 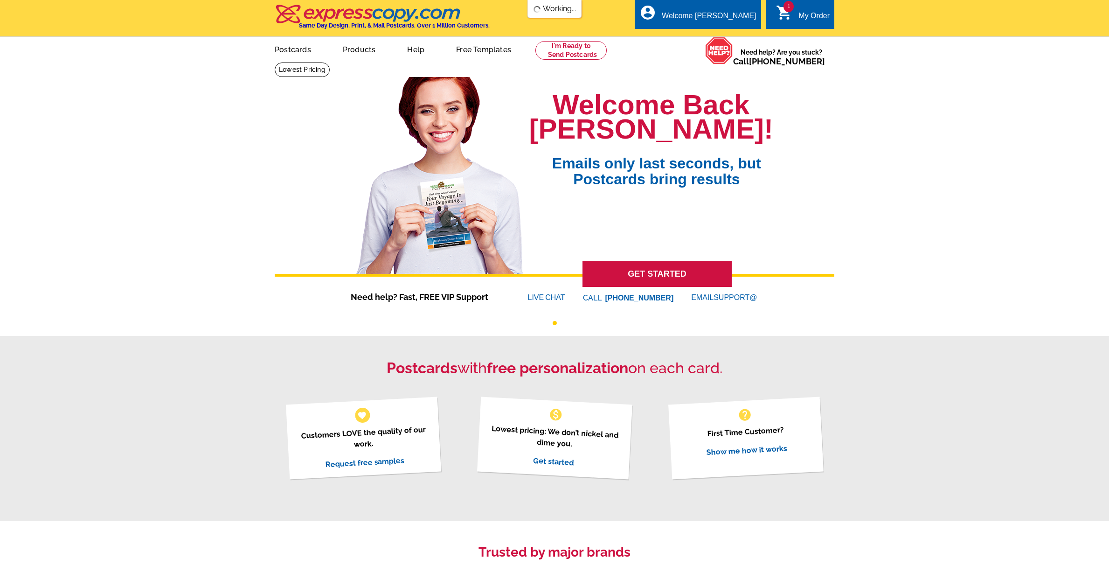 What do you see at coordinates (422, 368) in the screenshot?
I see `strong: Postcards` at bounding box center [422, 368].